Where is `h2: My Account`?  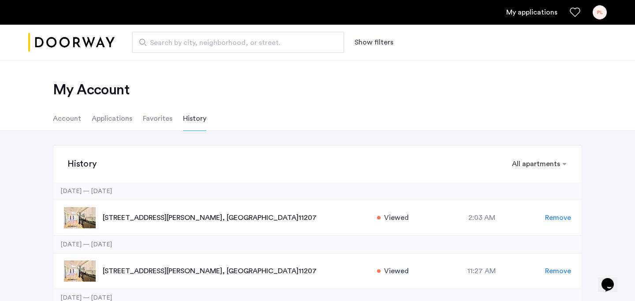 h2: My Account is located at coordinates (317, 90).